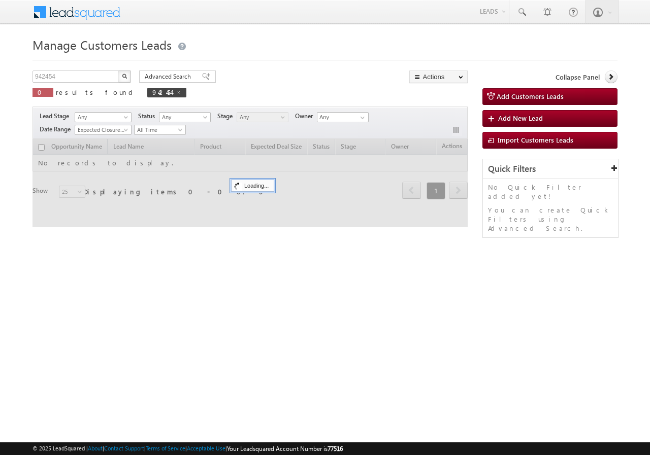 This screenshot has width=650, height=455. What do you see at coordinates (95, 448) in the screenshot?
I see `a: About` at bounding box center [95, 448].